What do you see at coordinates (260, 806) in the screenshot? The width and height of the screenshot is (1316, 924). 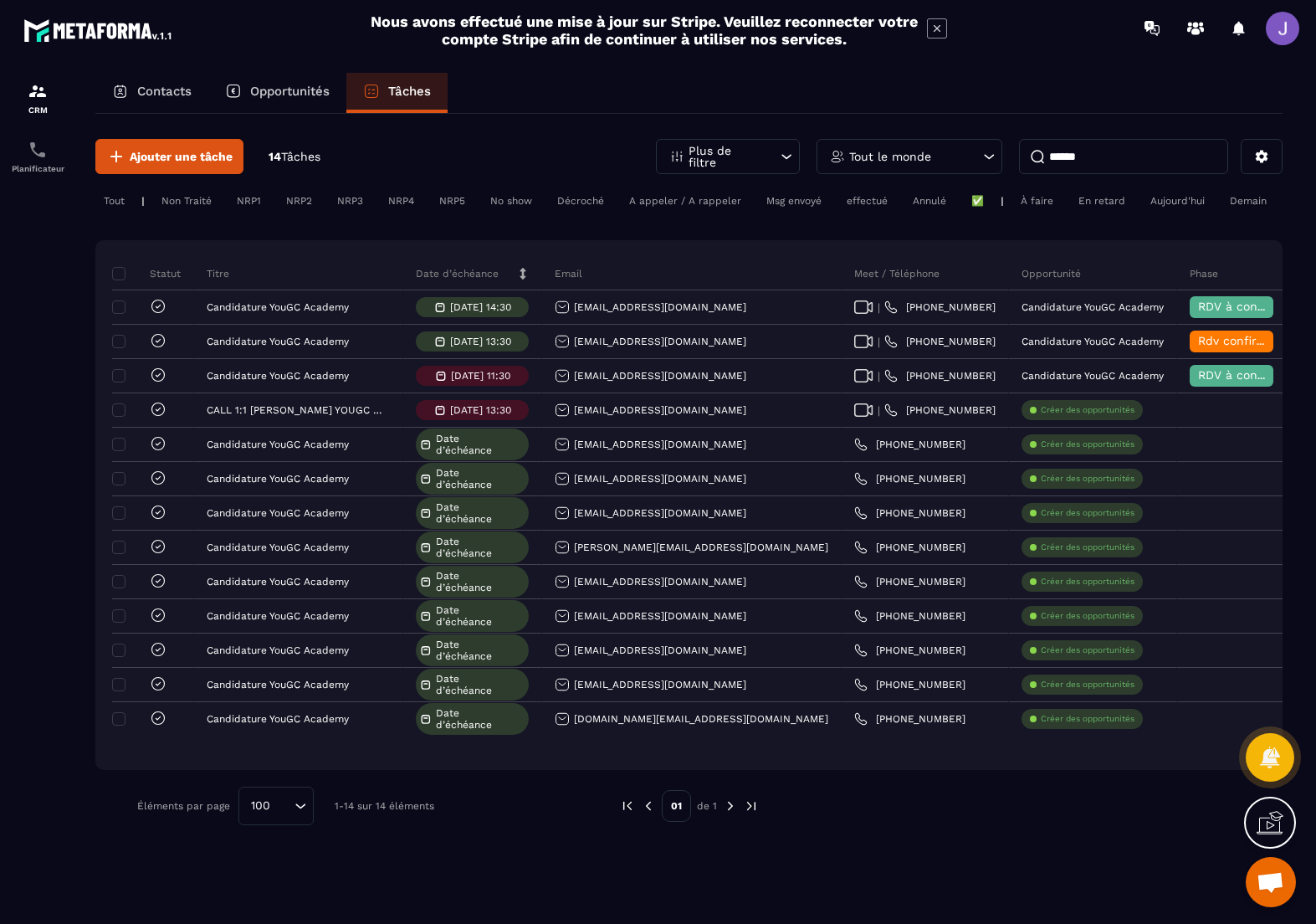 I see `span: 100` at bounding box center [260, 806].